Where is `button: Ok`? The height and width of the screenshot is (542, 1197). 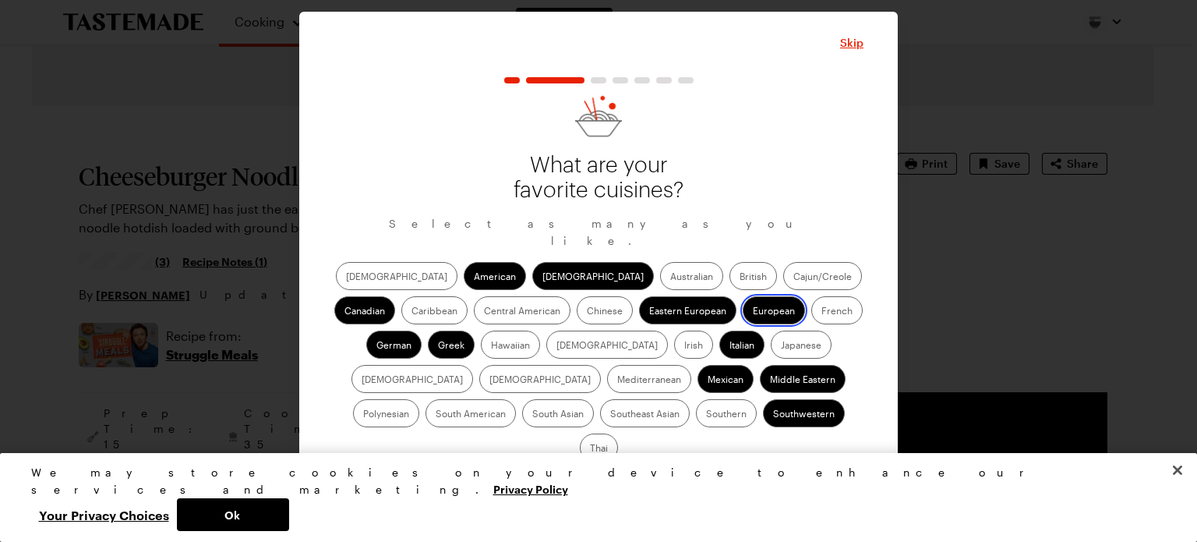 button: Ok is located at coordinates (233, 514).